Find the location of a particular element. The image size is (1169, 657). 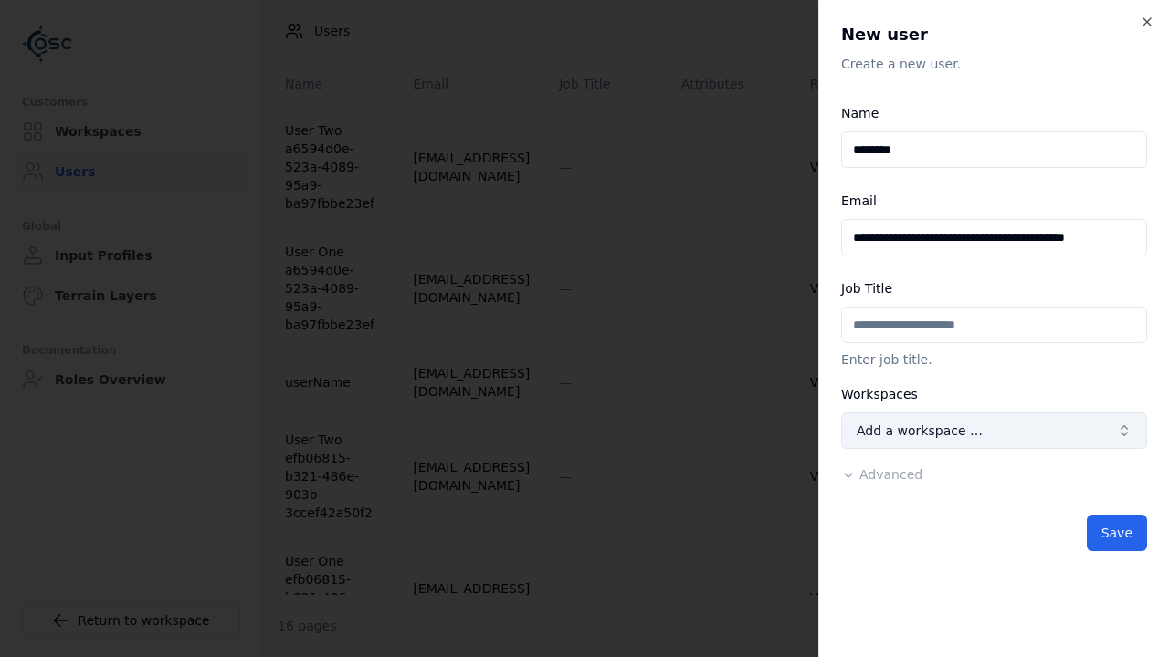

p: Enter job title. is located at coordinates (993, 360).